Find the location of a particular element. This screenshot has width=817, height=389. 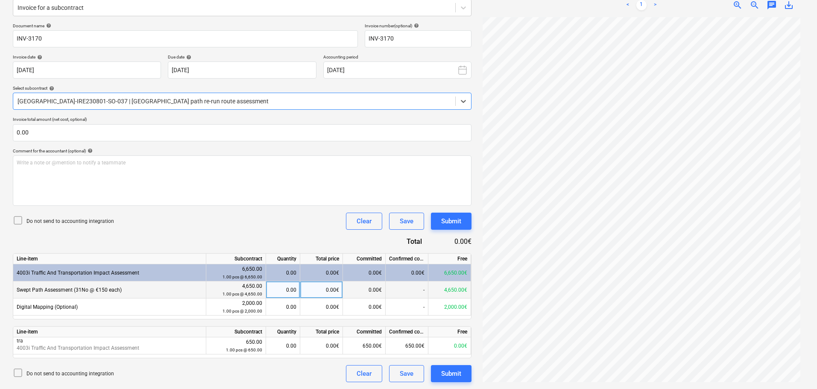

small: 1.00 pcs @ 4,650.00 is located at coordinates (242, 294).